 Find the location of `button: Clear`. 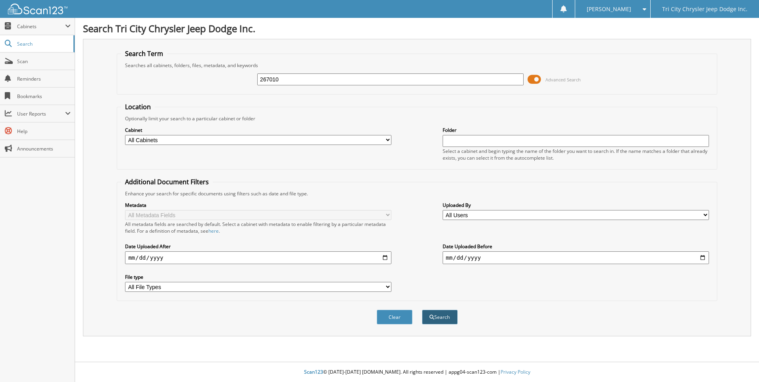

button: Clear is located at coordinates (394, 317).